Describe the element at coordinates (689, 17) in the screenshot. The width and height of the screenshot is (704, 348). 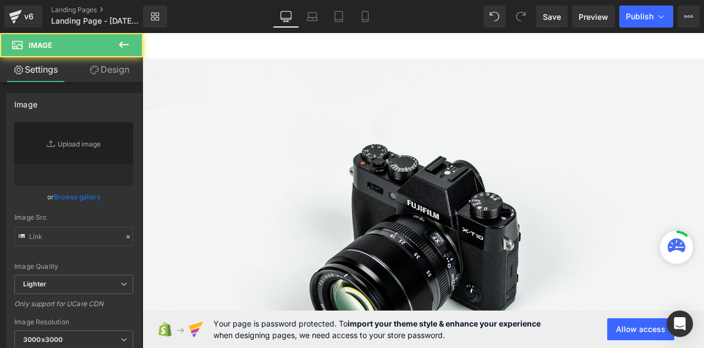
I see `button: More` at that location.